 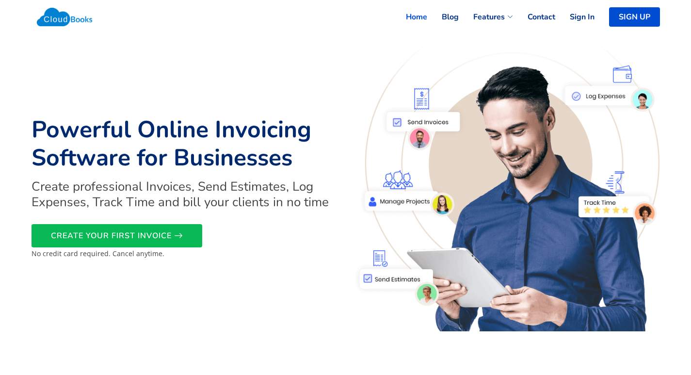 I want to click on a: Features, so click(x=486, y=17).